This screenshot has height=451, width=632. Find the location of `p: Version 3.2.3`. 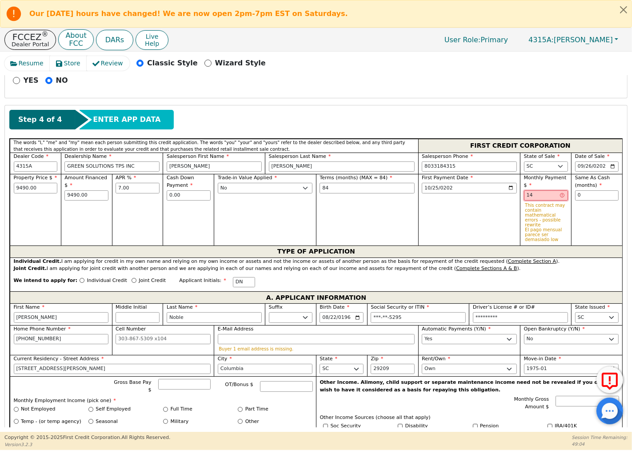

p: Version 3.2.3 is located at coordinates (87, 444).